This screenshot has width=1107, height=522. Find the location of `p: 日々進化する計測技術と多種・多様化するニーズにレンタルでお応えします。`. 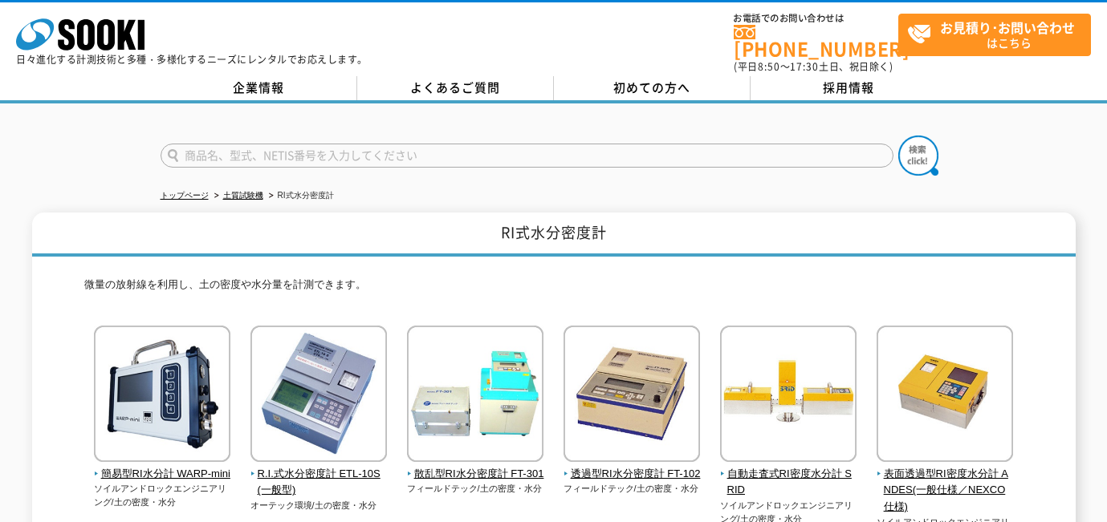

p: 日々進化する計測技術と多種・多様化するニーズにレンタルでお応えします。 is located at coordinates (192, 59).